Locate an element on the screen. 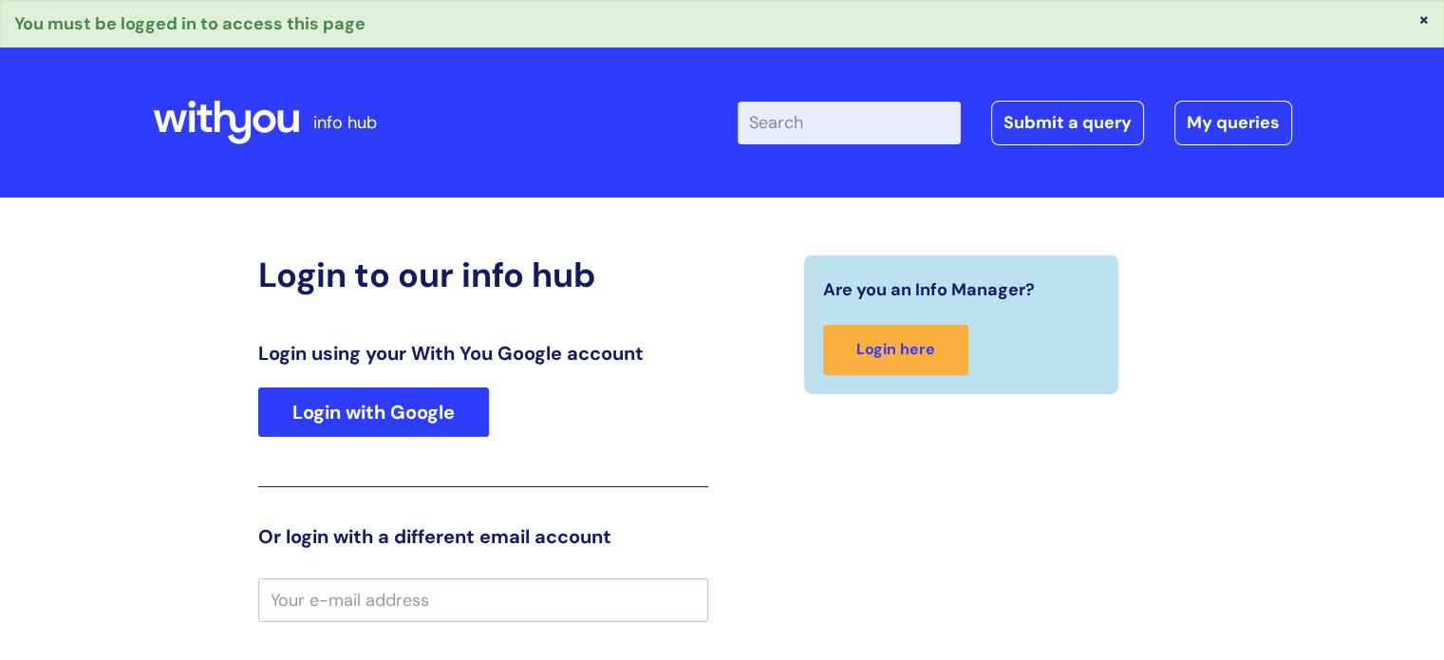  a: Login with Google is located at coordinates (373, 412).